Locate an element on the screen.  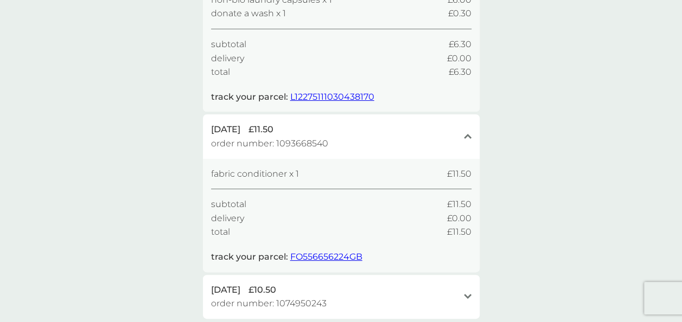
span: £0.30 is located at coordinates (459, 14).